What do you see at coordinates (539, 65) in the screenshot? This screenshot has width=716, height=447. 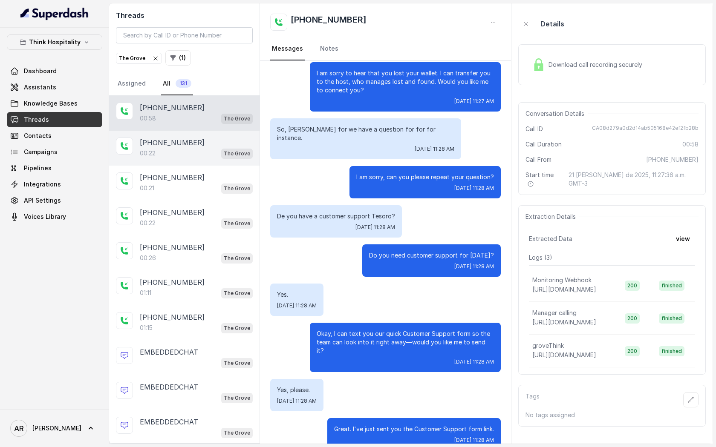 I see `img: Lock Icon` at bounding box center [539, 65].